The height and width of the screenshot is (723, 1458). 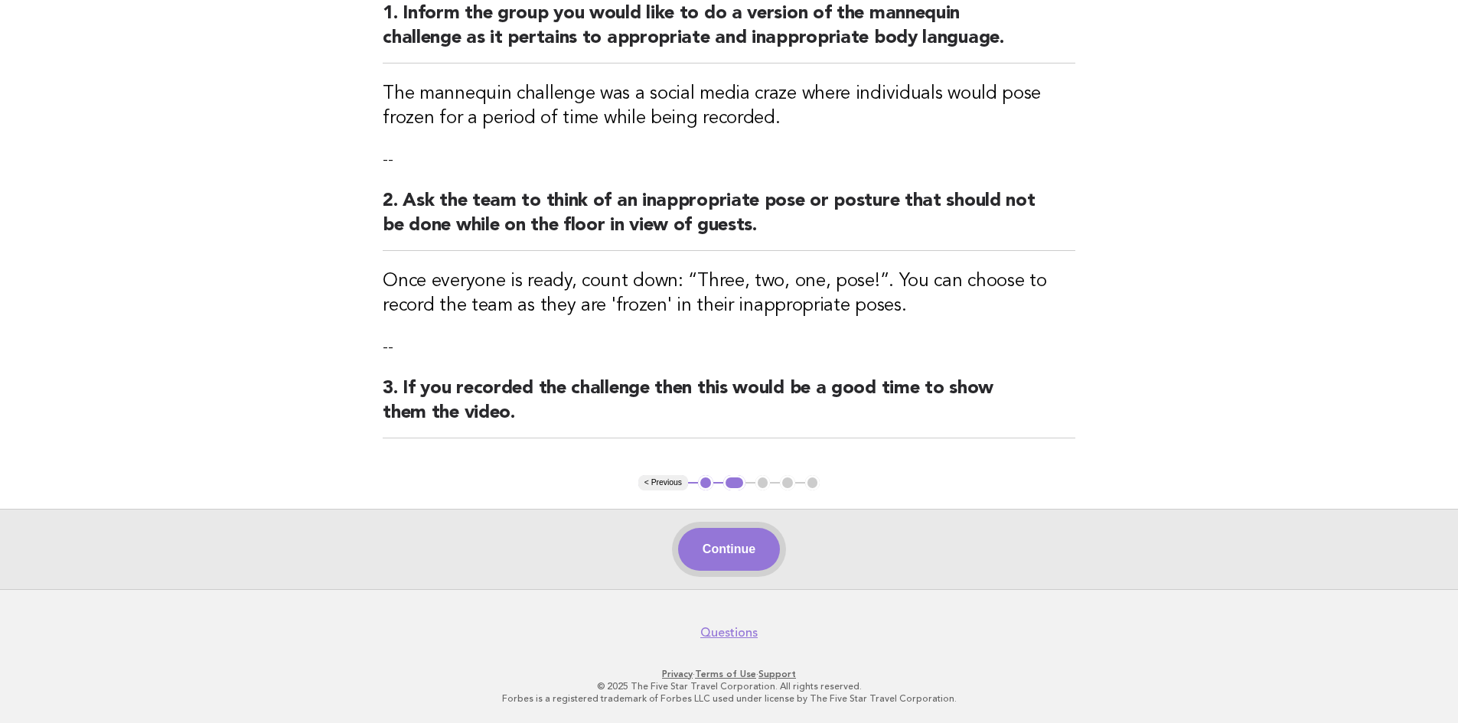 I want to click on h3: Once everyone is ready, count down: “Three, two, one, pose!”. You can choose to record the team a..., so click(x=728, y=294).